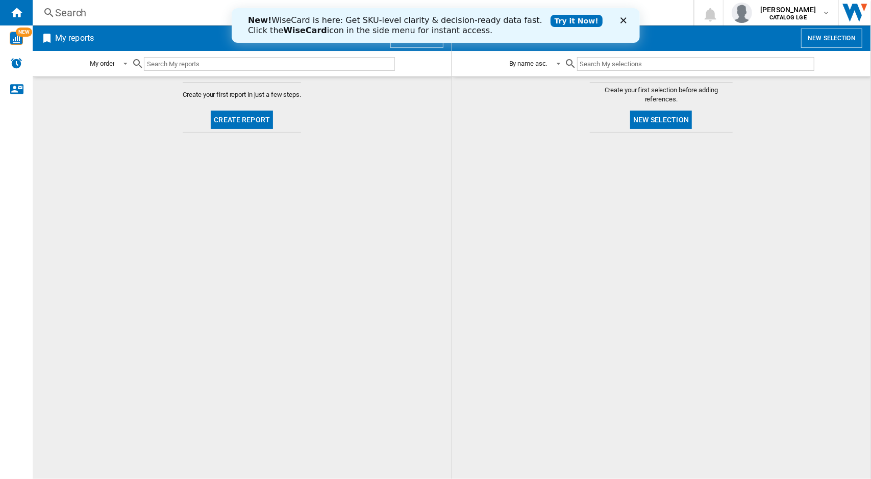 The width and height of the screenshot is (871, 479). Describe the element at coordinates (742, 13) in the screenshot. I see `img: profile.jpg` at that location.